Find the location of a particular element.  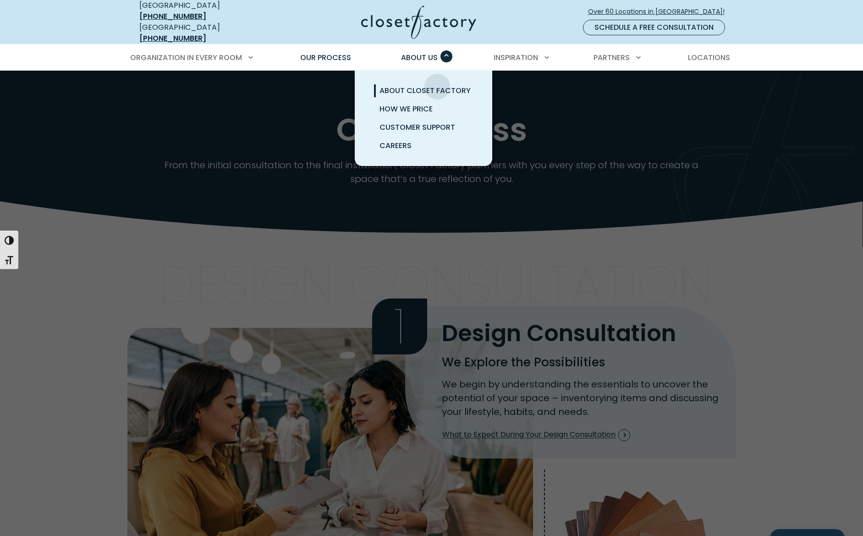

span: Customer Support is located at coordinates (417, 127).